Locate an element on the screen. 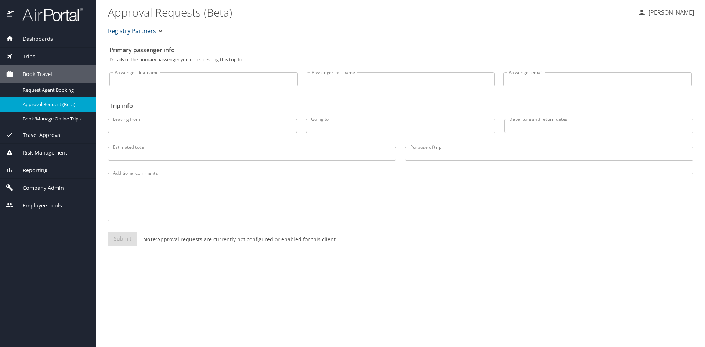  span: Book/Manage Online Trips is located at coordinates (55, 119).